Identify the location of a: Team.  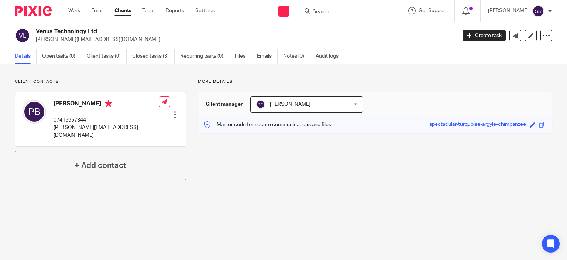
(148, 11).